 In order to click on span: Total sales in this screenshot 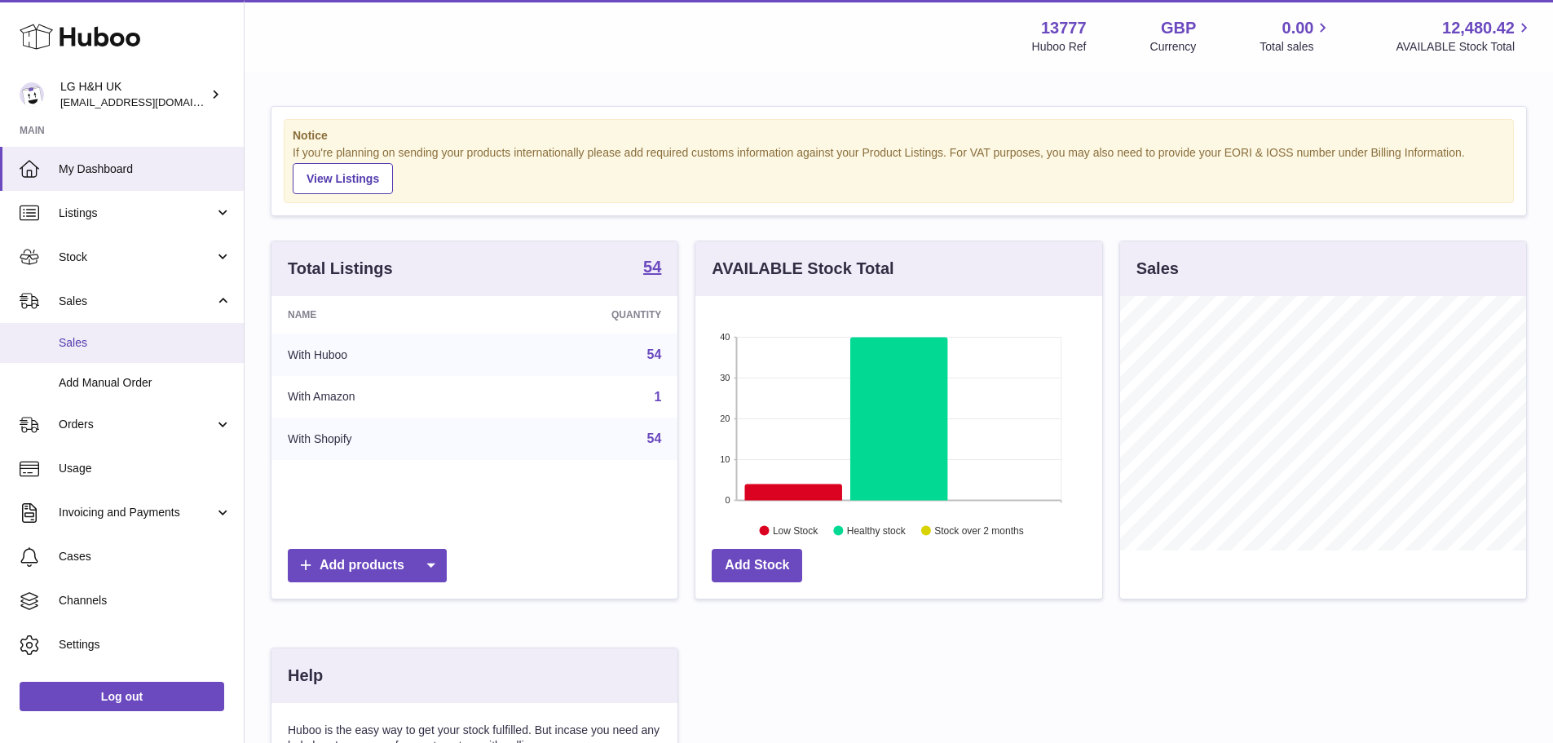, I will do `click(1295, 46)`.